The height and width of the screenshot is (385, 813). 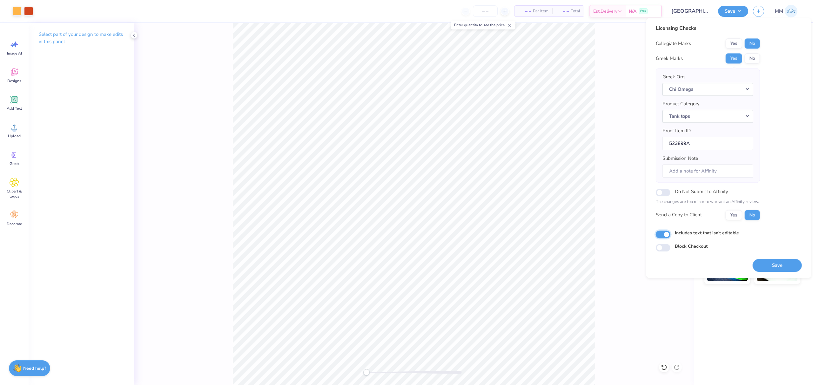 I want to click on div: Greek Marks, so click(x=669, y=58).